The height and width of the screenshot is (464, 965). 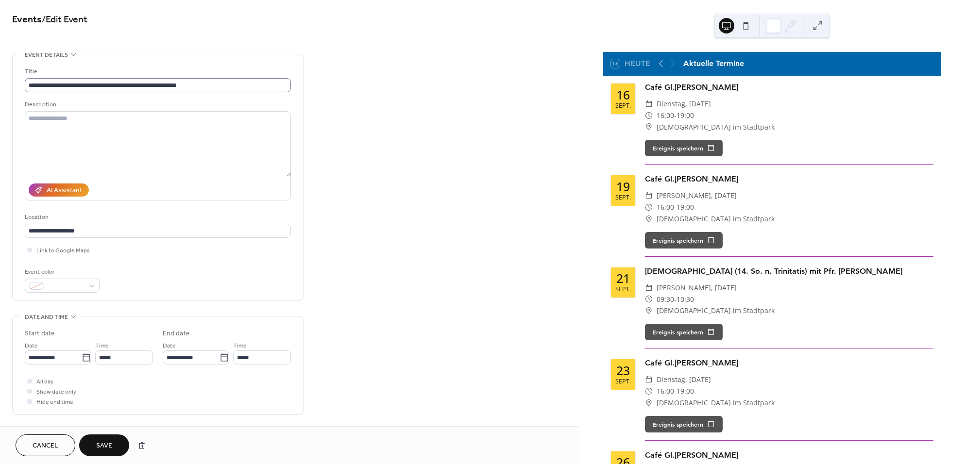 I want to click on span: Hide end time, so click(x=55, y=403).